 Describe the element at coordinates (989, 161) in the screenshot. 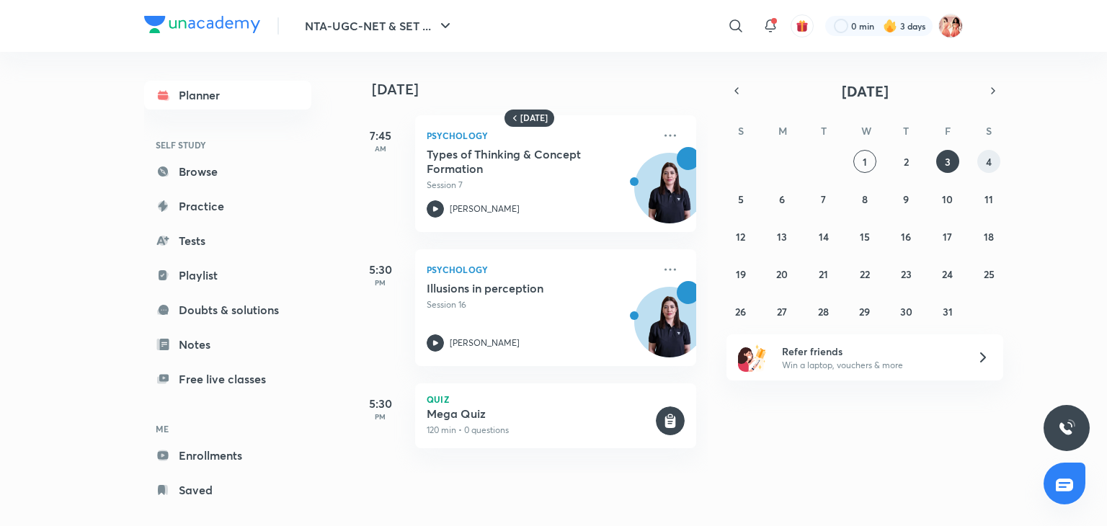

I see `abbr: October 4, 2025` at that location.